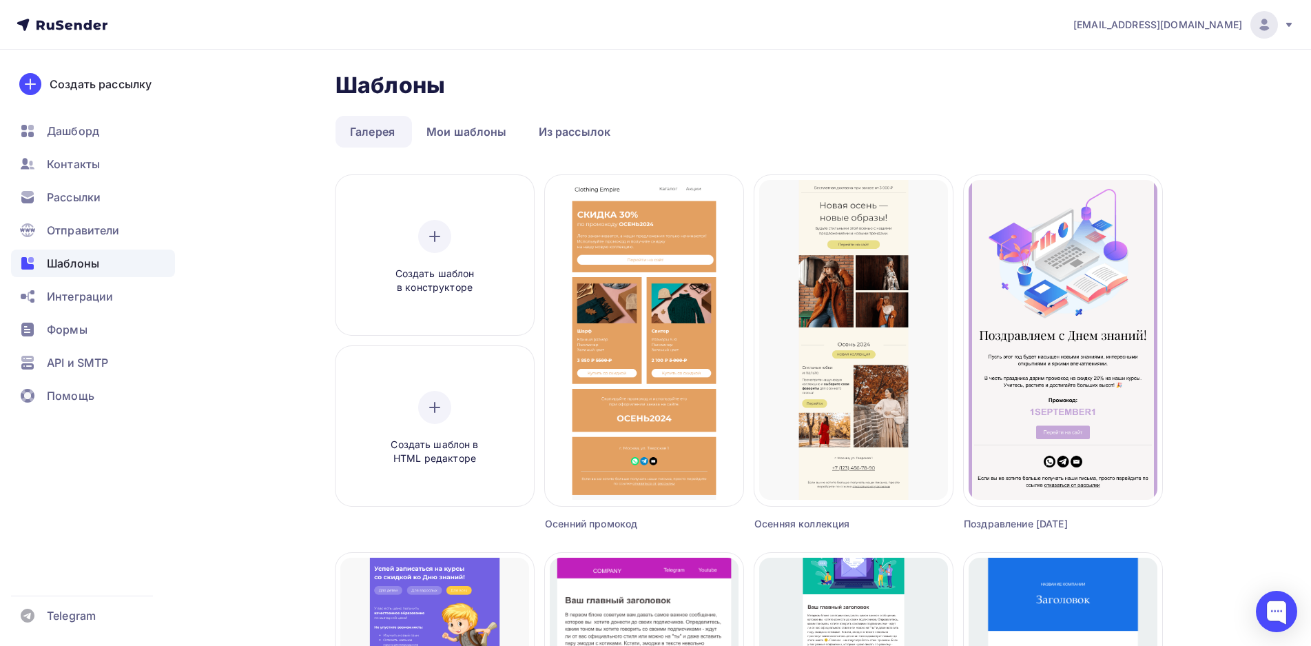 Image resolution: width=1311 pixels, height=646 pixels. Describe the element at coordinates (93, 329) in the screenshot. I see `a: Формы` at that location.